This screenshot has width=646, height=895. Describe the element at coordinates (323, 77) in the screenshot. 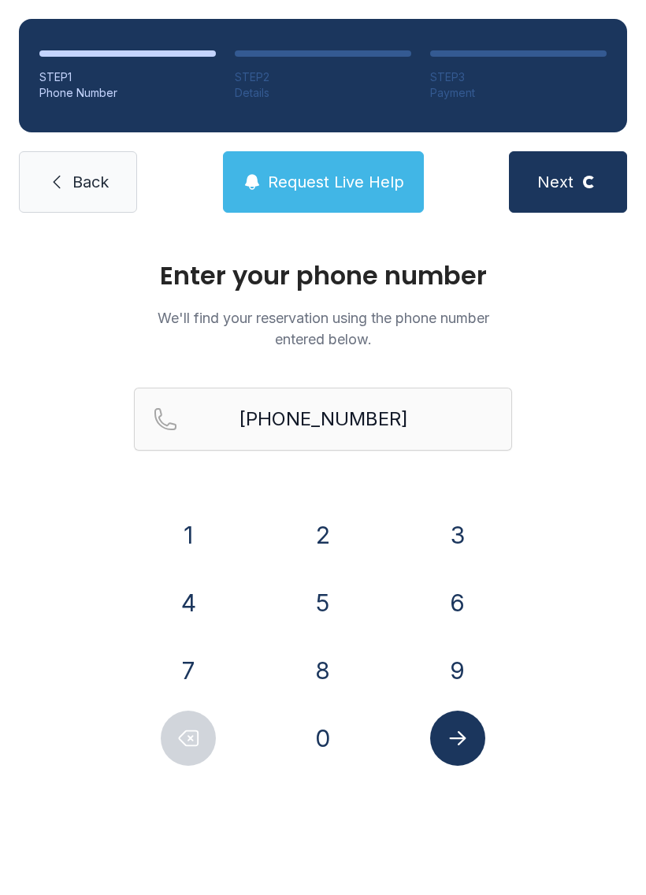

I see `div: STEP 2` at that location.